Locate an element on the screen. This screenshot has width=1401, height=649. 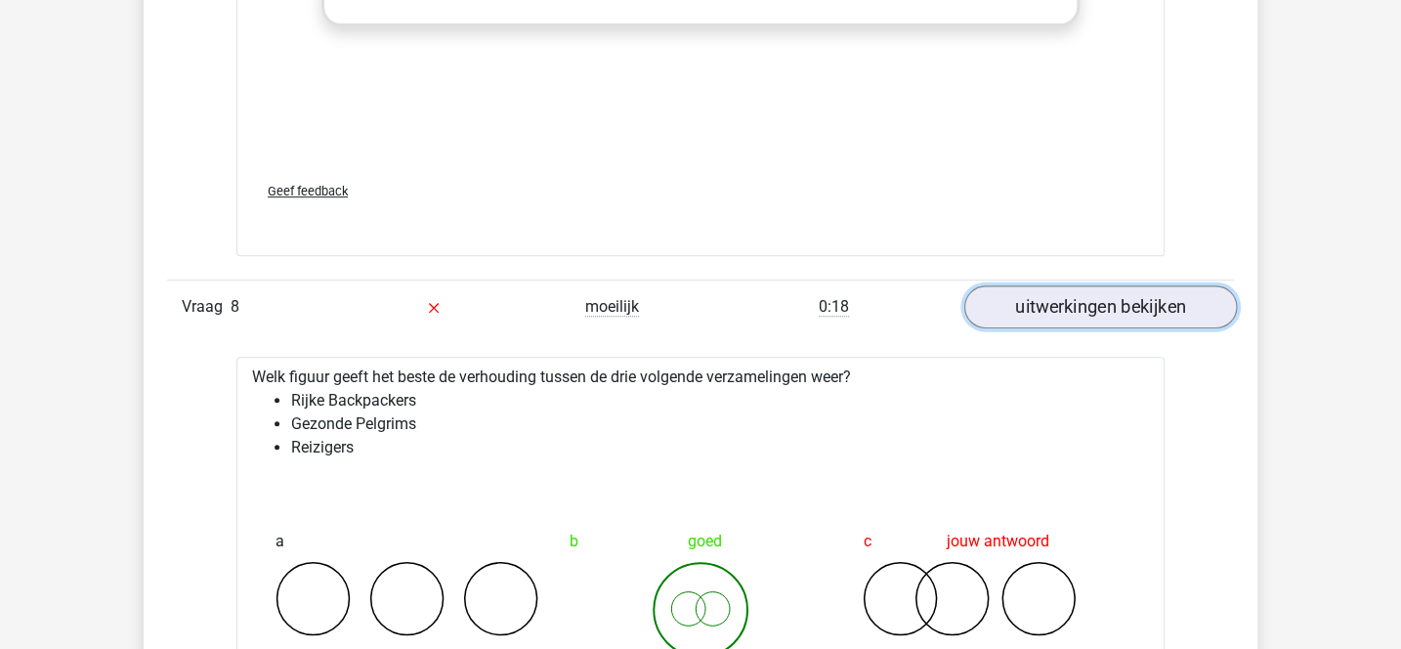
span: b is located at coordinates (574, 541).